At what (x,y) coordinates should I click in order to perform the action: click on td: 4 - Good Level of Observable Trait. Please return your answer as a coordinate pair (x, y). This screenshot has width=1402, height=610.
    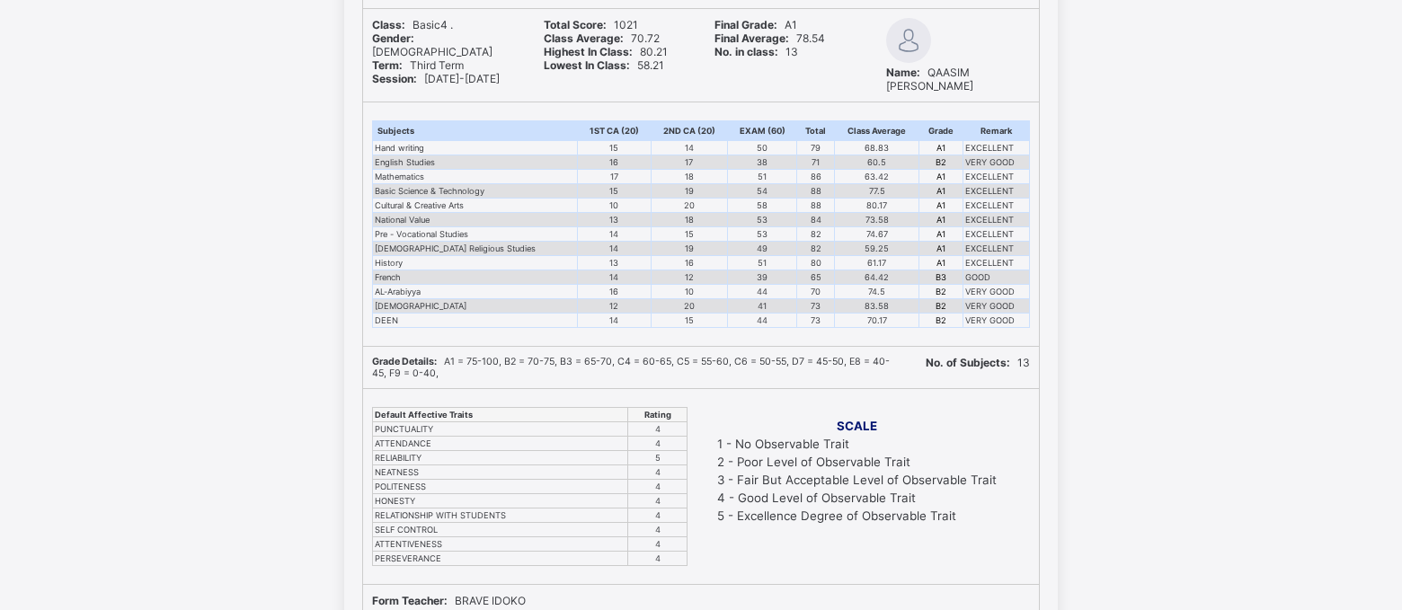
    Looking at the image, I should click on (856, 498).